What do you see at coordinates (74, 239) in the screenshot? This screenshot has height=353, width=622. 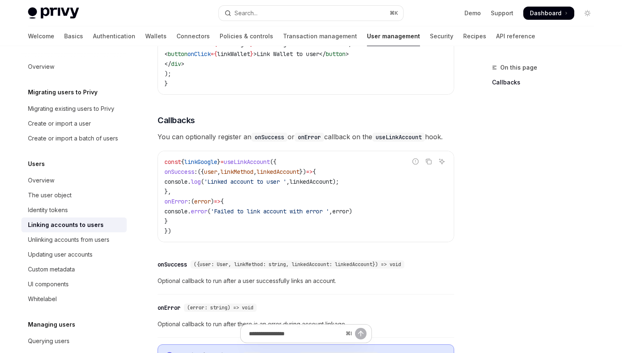 I see `a: Unlinking accounts from users` at bounding box center [74, 239].